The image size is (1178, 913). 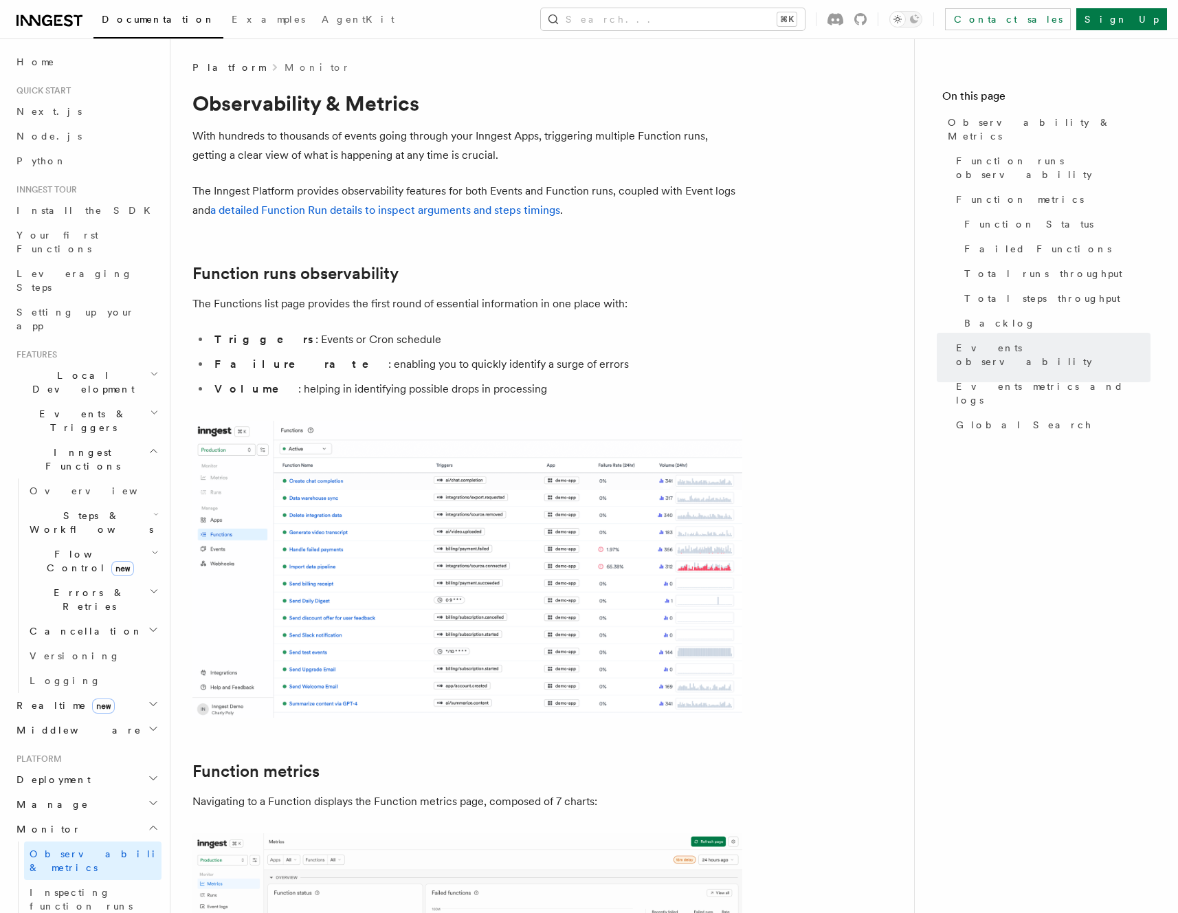 I want to click on a: Python, so click(x=86, y=161).